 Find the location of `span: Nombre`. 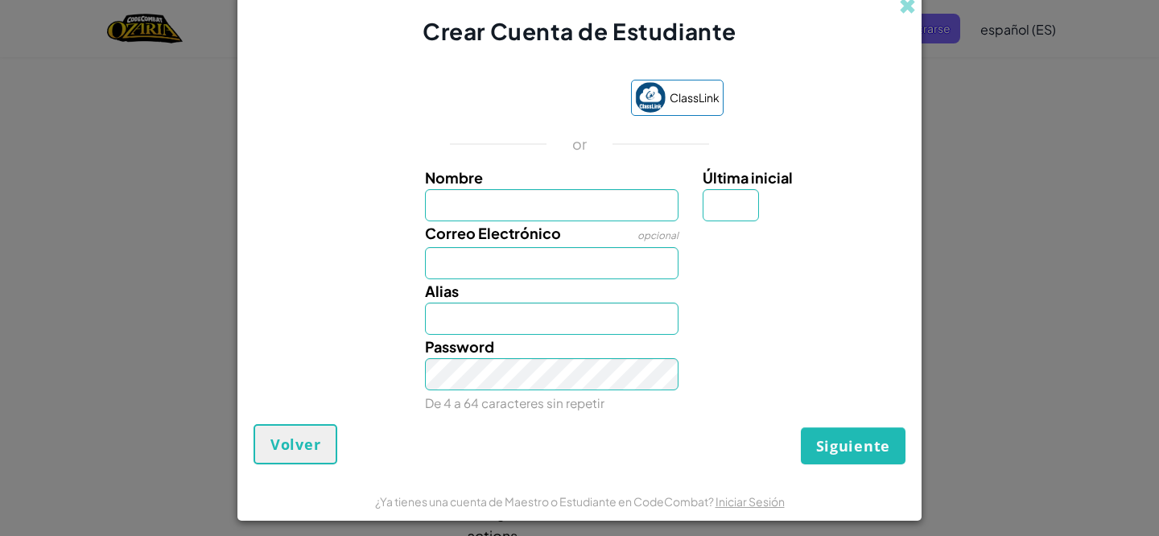

span: Nombre is located at coordinates (454, 177).